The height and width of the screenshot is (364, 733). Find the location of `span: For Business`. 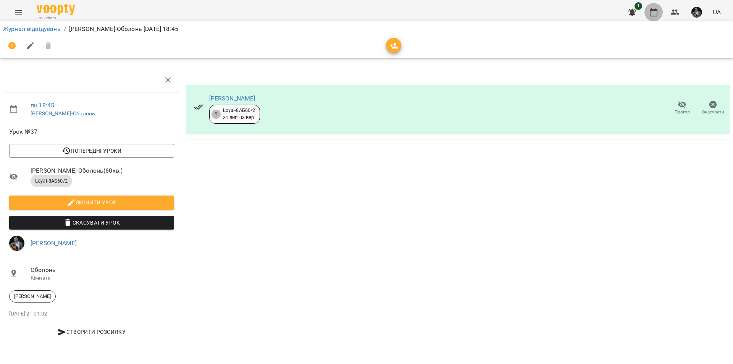

span: For Business is located at coordinates (56, 18).